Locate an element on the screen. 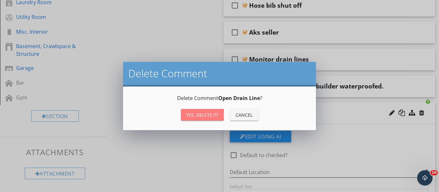 This screenshot has height=192, width=439. button: Yes, Delete it! is located at coordinates (202, 115).